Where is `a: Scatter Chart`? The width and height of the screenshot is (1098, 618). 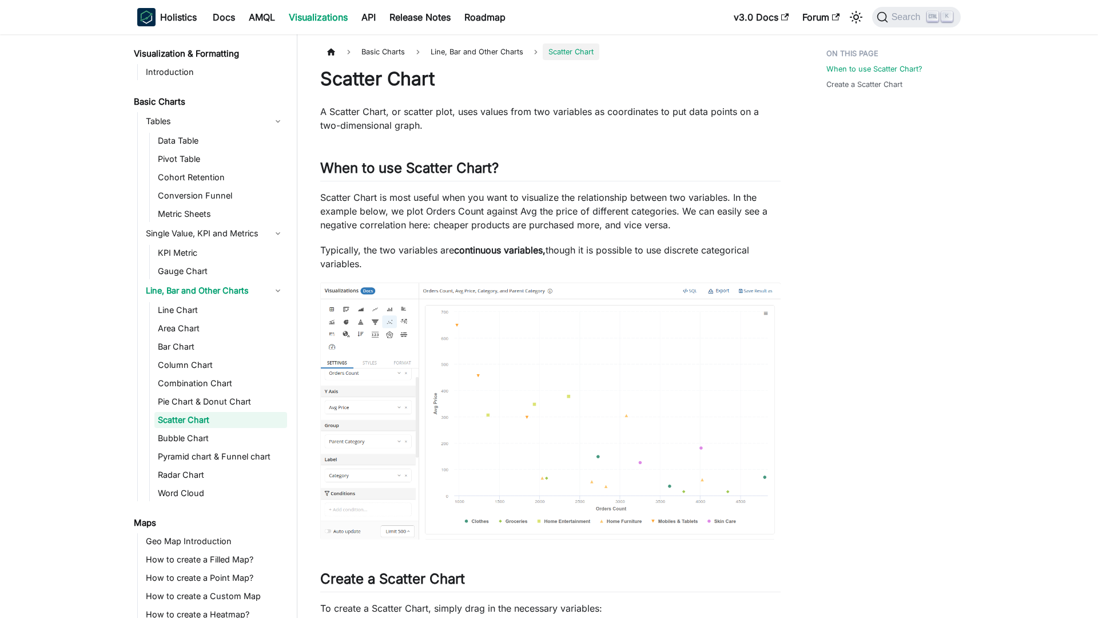 a: Scatter Chart is located at coordinates (221, 420).